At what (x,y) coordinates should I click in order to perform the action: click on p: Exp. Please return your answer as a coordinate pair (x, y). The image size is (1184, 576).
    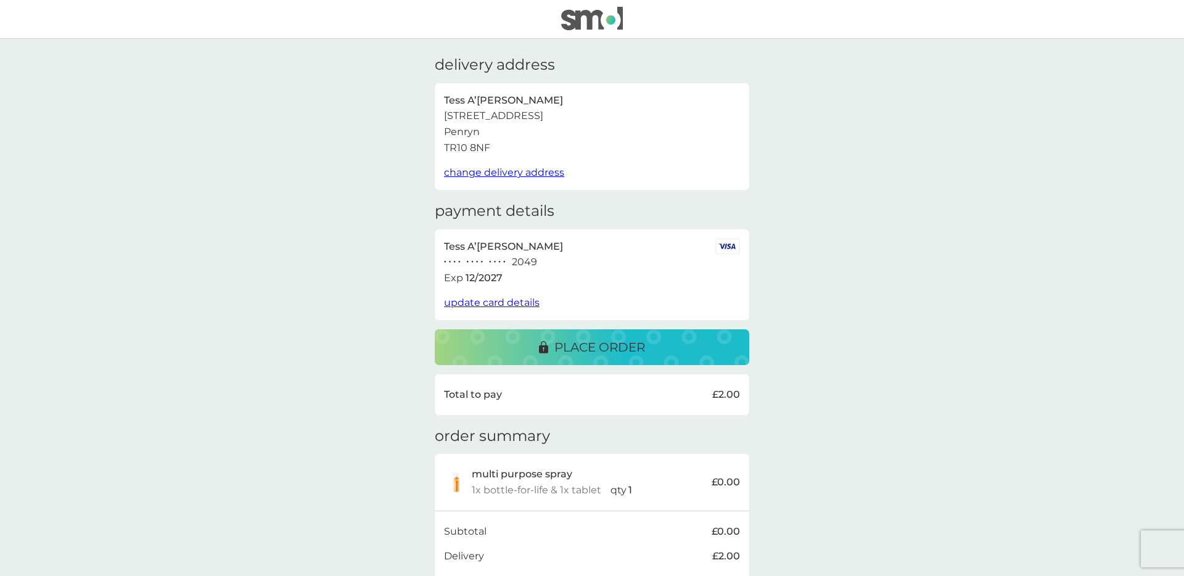
    Looking at the image, I should click on (453, 278).